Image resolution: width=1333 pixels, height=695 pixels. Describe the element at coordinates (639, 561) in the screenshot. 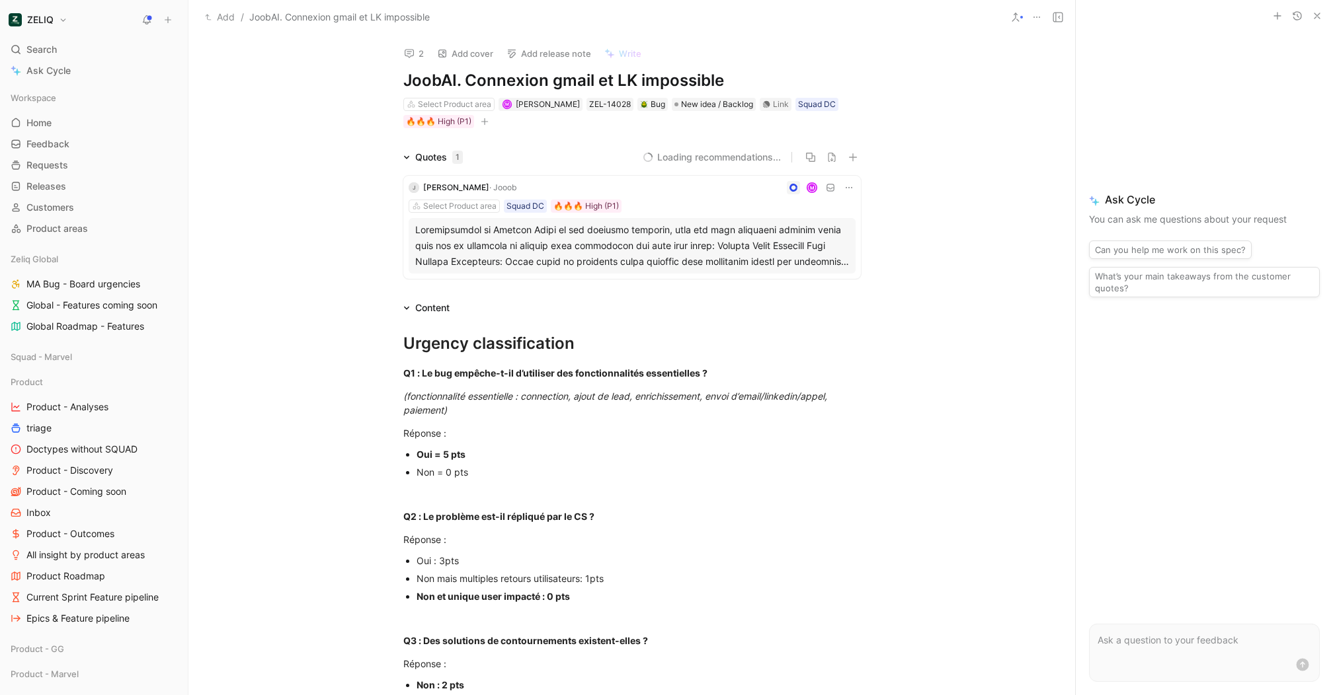

I see `div: Oui : 3pts` at that location.